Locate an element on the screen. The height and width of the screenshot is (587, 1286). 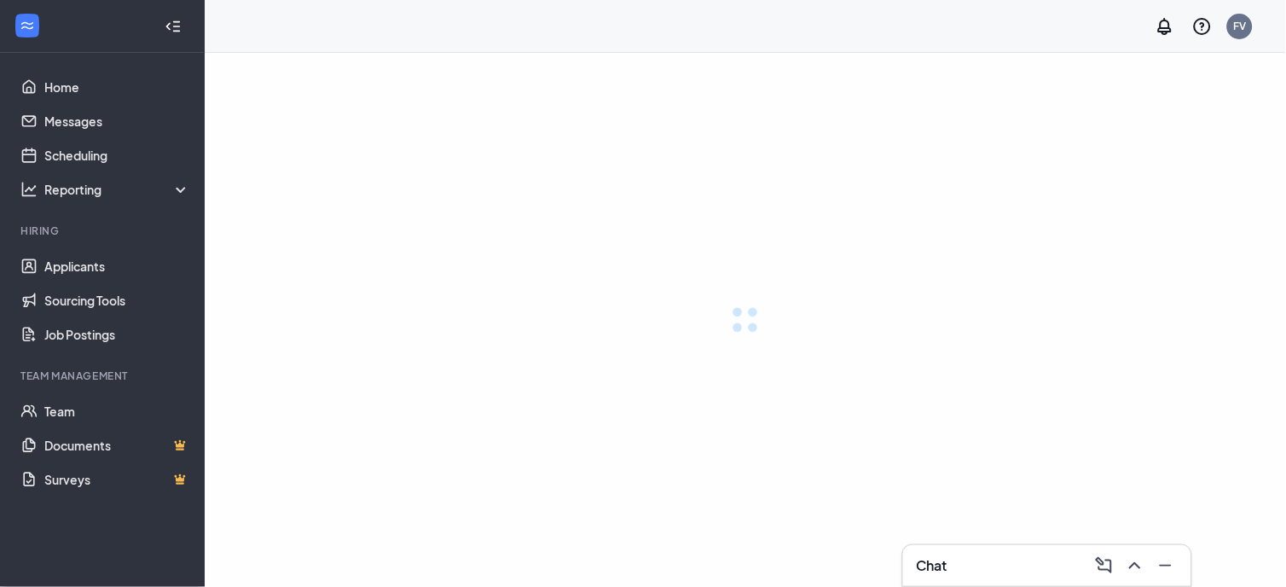
div: Reporting is located at coordinates (118, 189).